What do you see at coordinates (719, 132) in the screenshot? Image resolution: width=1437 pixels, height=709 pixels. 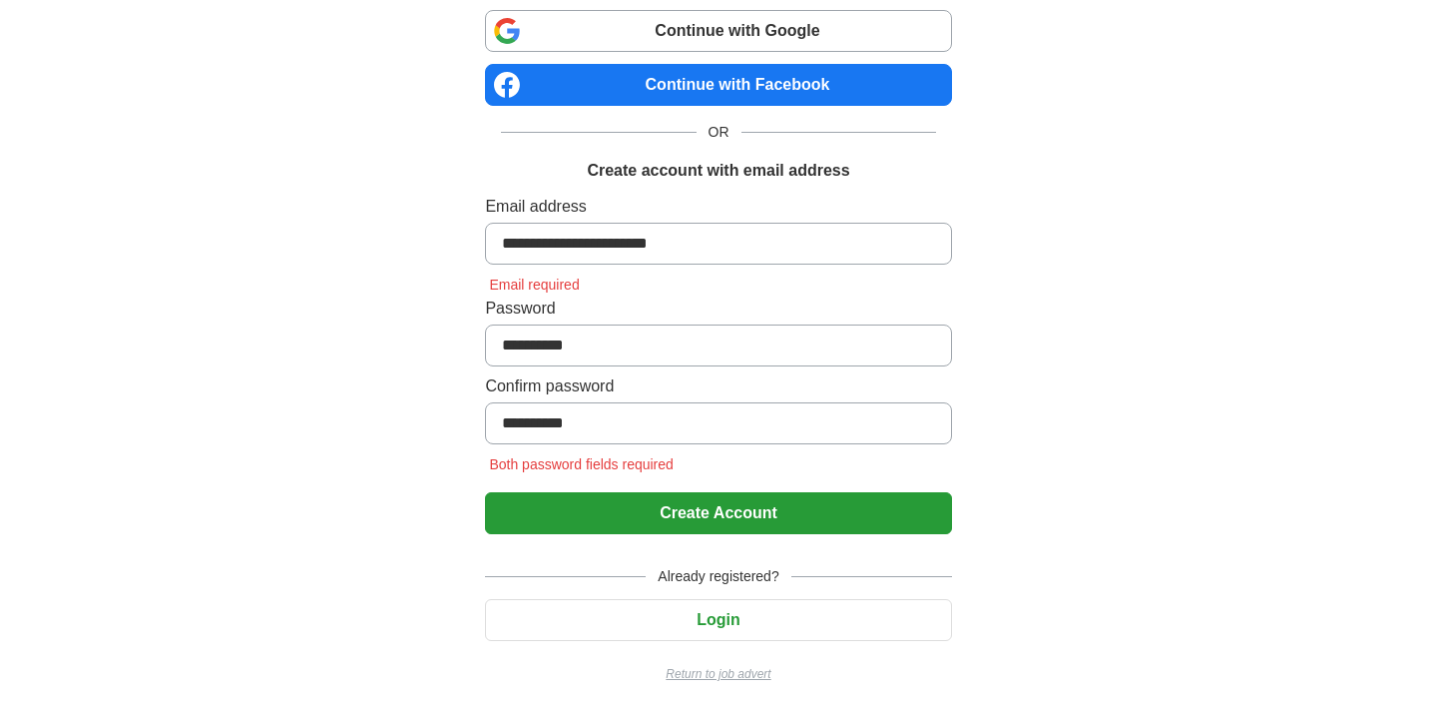 I see `span: OR` at bounding box center [719, 132].